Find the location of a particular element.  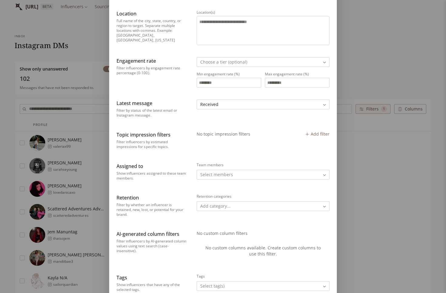

div: AI-generated column filters is located at coordinates (152, 234).